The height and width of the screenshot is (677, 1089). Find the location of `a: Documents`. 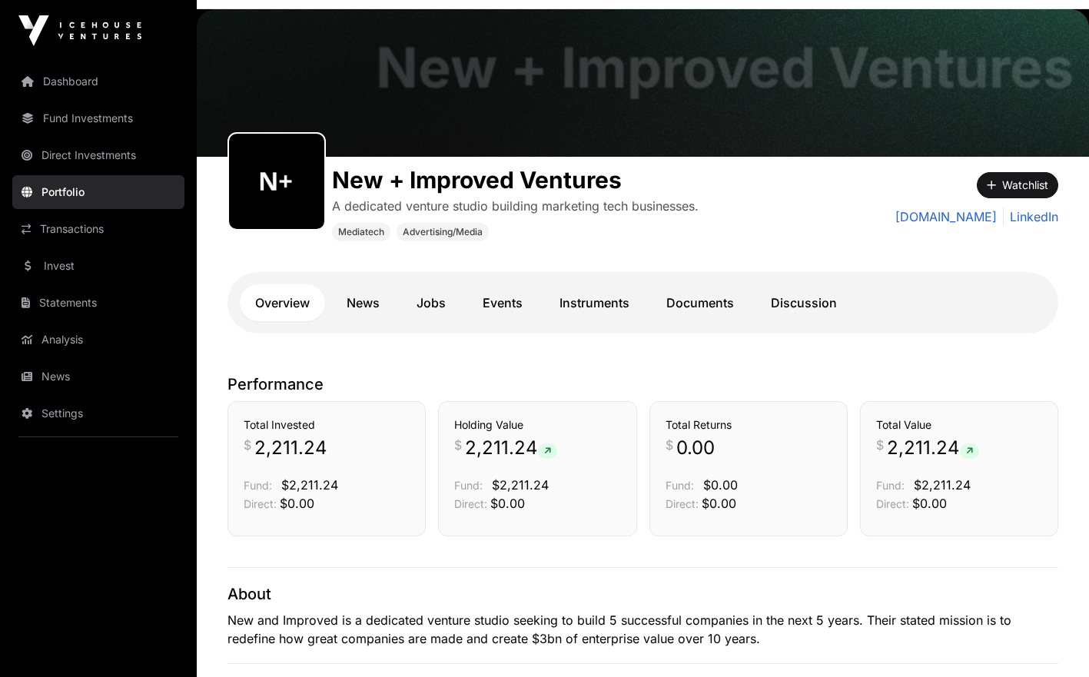

a: Documents is located at coordinates (700, 303).